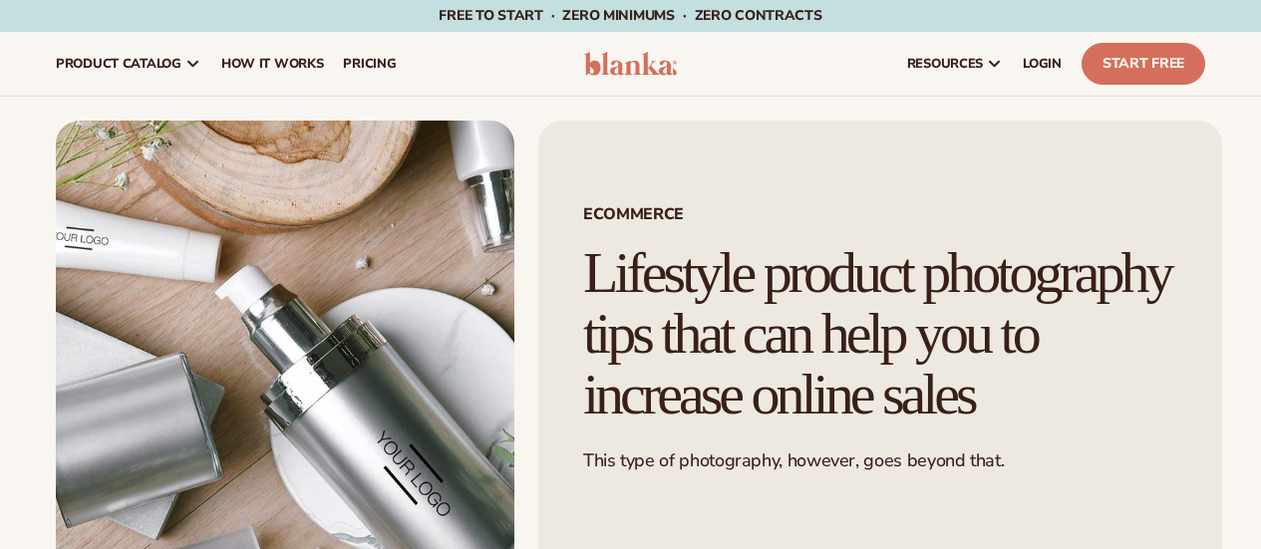 Image resolution: width=1261 pixels, height=549 pixels. What do you see at coordinates (1144, 64) in the screenshot?
I see `a: Start Free` at bounding box center [1144, 64].